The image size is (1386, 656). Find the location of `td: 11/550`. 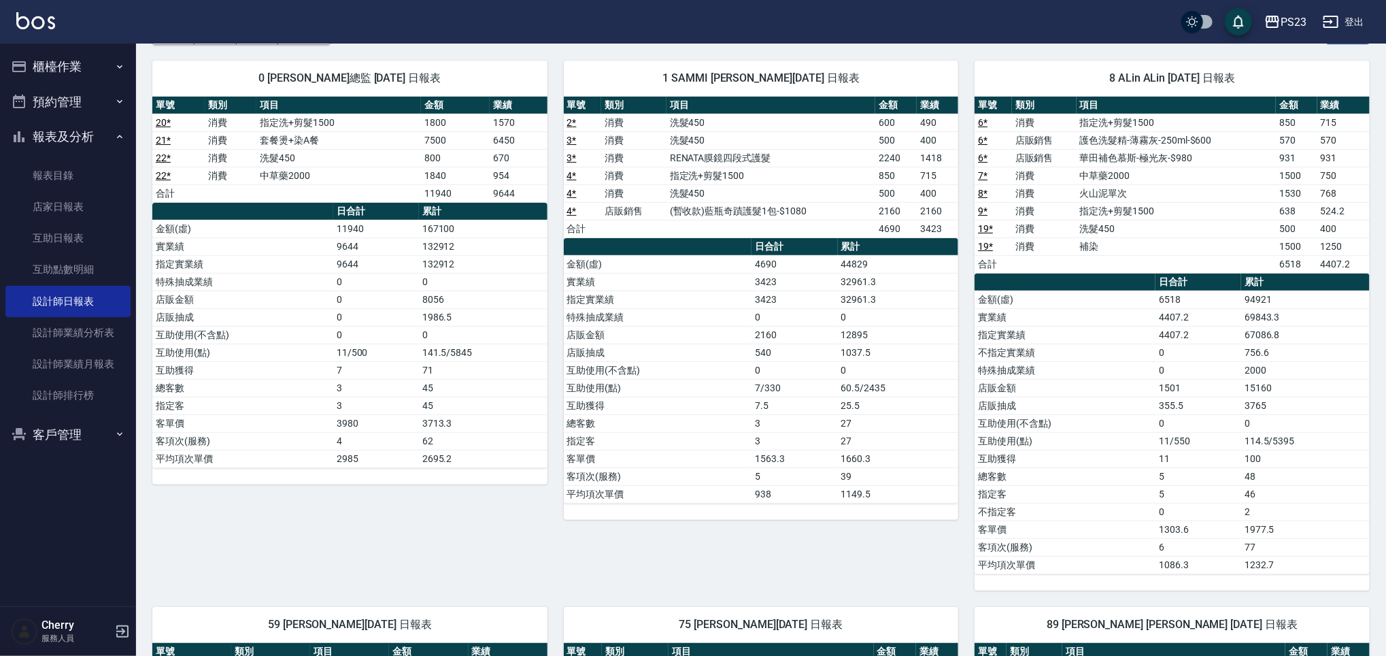

td: 11/550 is located at coordinates (1199, 441).